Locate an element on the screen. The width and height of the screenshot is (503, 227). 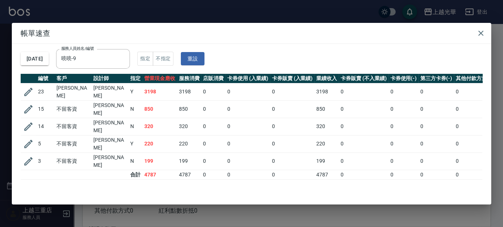
th: 設計師 is located at coordinates (110, 79).